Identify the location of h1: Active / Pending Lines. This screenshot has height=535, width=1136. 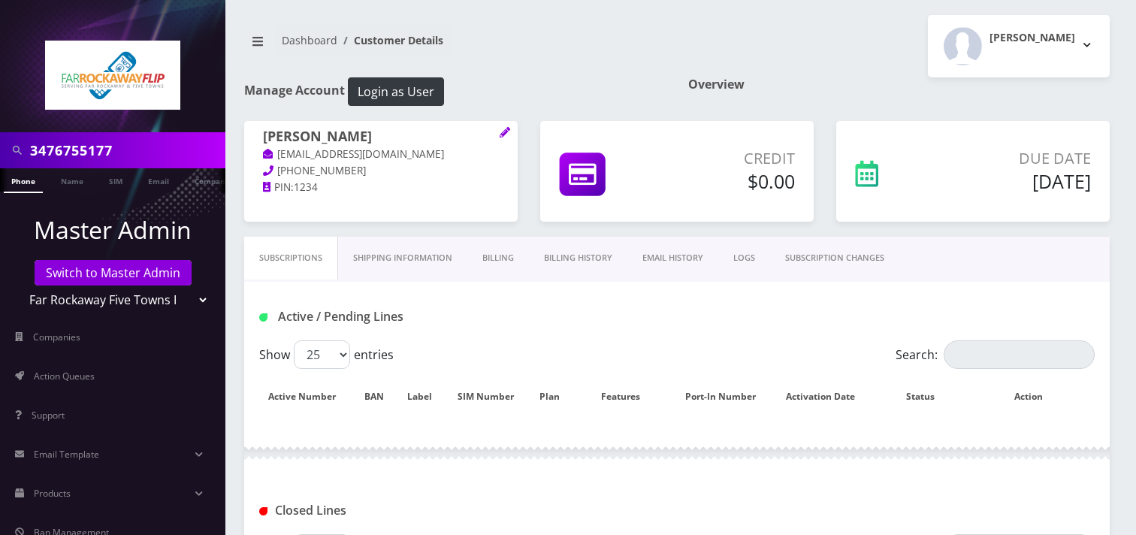
(391, 316).